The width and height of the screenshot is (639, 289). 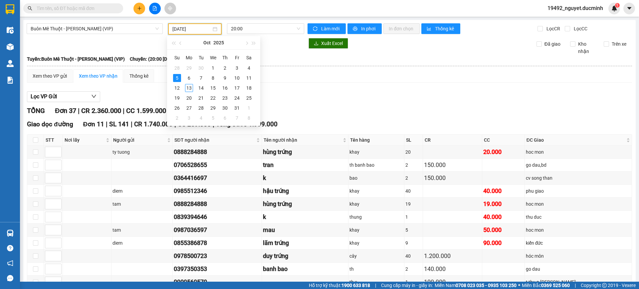 What do you see at coordinates (618, 5) in the screenshot?
I see `sup: 1` at bounding box center [618, 5].